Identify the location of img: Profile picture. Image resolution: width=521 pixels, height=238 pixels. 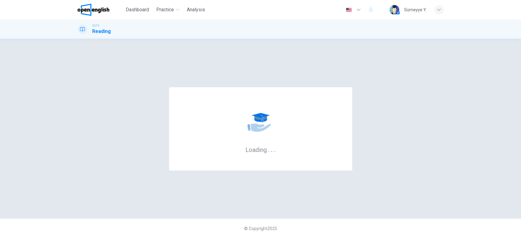
(394, 10).